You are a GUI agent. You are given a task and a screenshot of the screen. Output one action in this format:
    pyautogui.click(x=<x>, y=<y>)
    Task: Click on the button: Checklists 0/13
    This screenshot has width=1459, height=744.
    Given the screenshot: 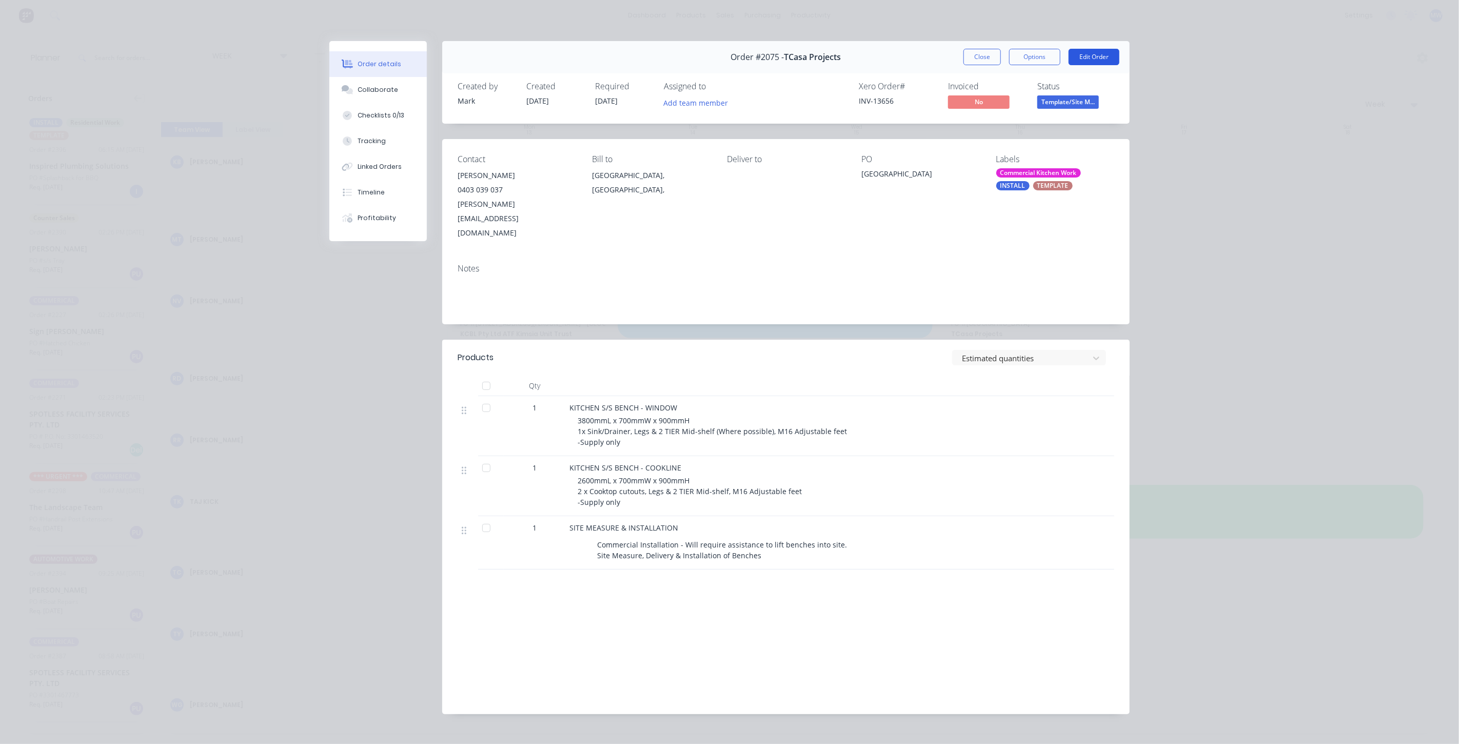 What is the action you would take?
    pyautogui.click(x=378, y=115)
    